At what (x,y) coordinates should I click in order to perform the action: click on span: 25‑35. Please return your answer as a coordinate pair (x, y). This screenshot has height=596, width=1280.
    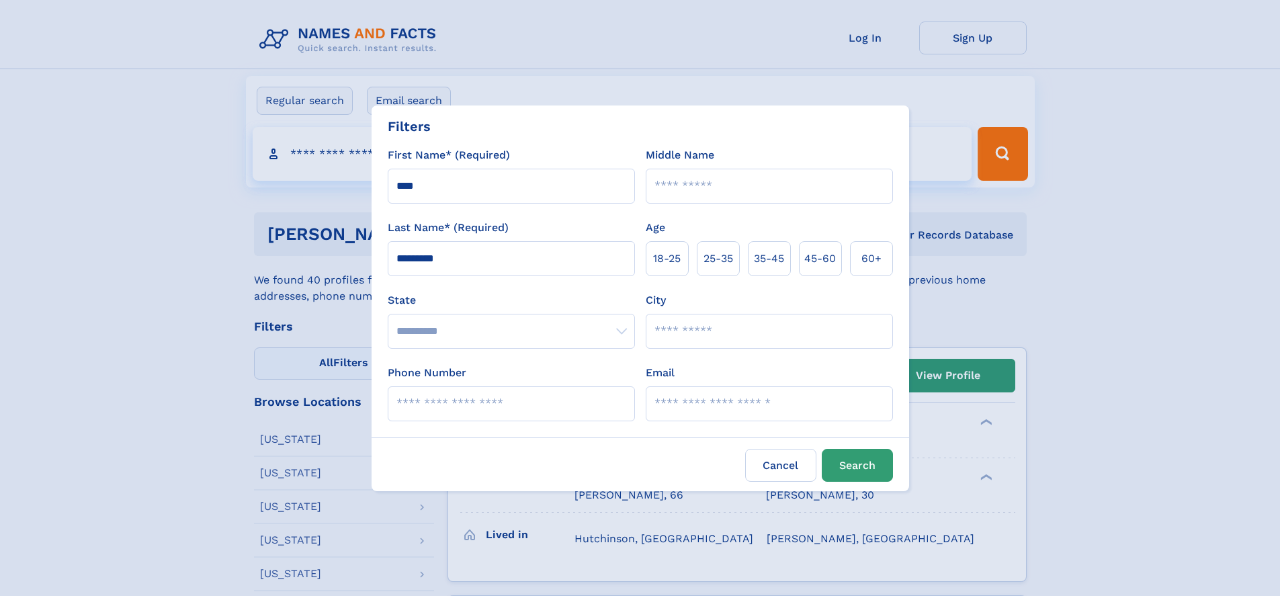
    Looking at the image, I should click on (718, 259).